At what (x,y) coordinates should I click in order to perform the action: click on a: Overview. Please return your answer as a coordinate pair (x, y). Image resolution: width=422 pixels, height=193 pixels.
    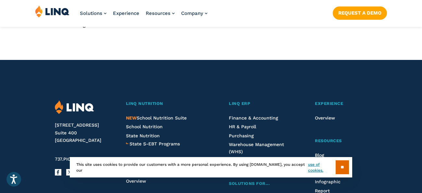
    Looking at the image, I should click on (325, 118).